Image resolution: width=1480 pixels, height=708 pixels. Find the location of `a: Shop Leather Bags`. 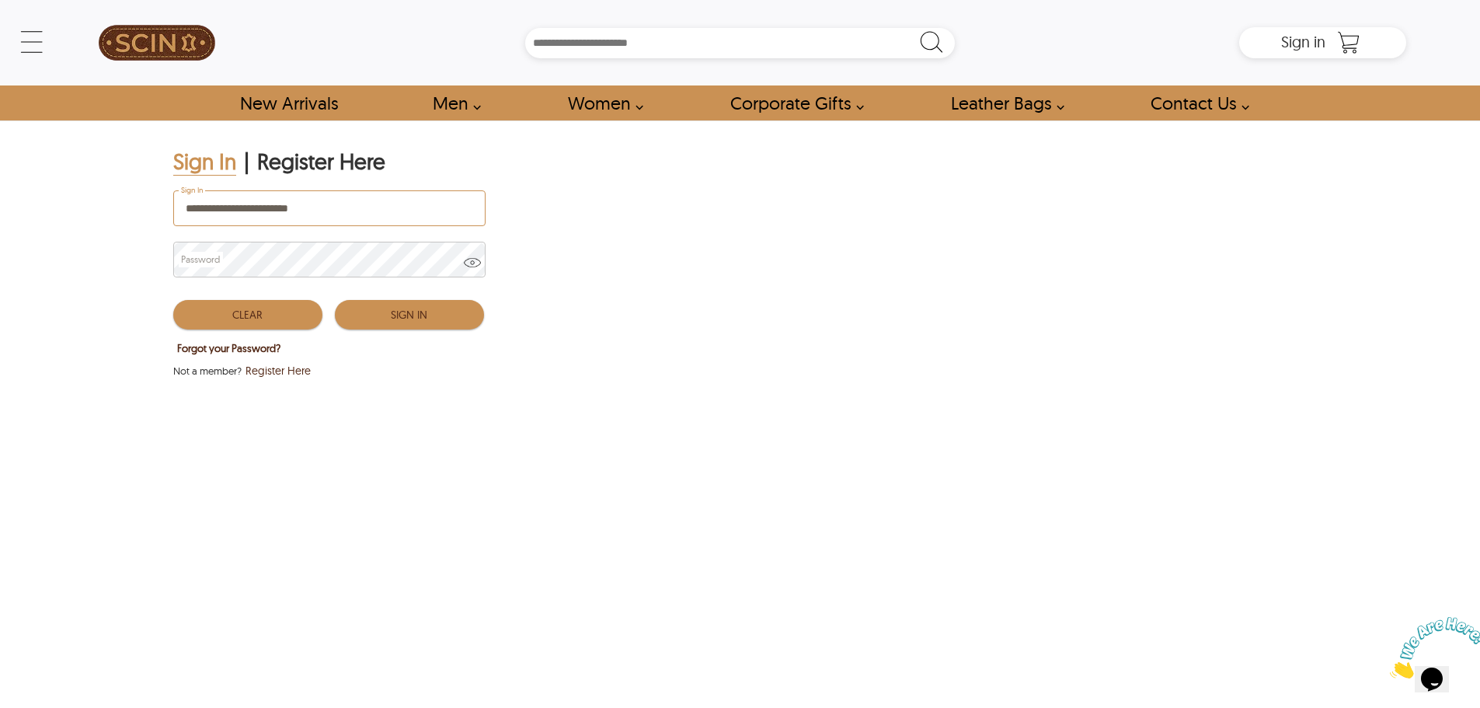

a: Shop Leather Bags is located at coordinates (1003, 103).